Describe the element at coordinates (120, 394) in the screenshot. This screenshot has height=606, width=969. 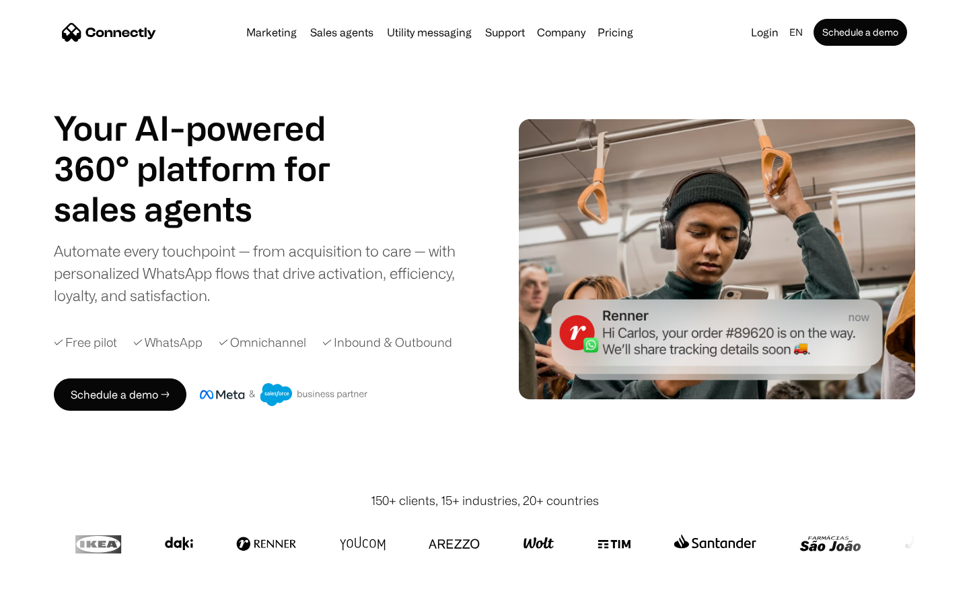
I see `a: Schedule a demo →` at that location.